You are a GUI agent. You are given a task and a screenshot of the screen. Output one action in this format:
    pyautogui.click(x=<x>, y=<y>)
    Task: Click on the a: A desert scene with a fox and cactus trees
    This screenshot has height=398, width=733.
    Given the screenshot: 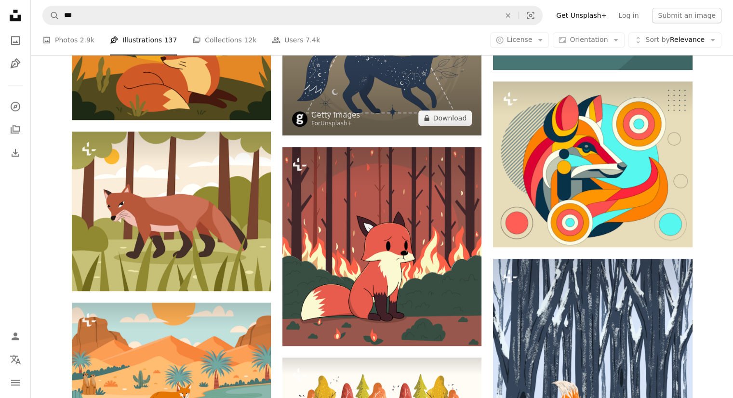 What is the action you would take?
    pyautogui.click(x=171, y=369)
    